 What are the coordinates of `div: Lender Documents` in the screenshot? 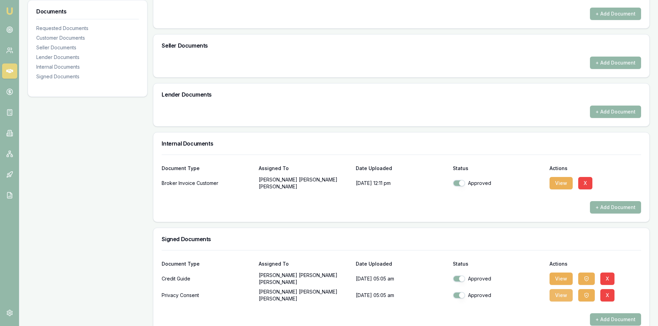 It's located at (87, 57).